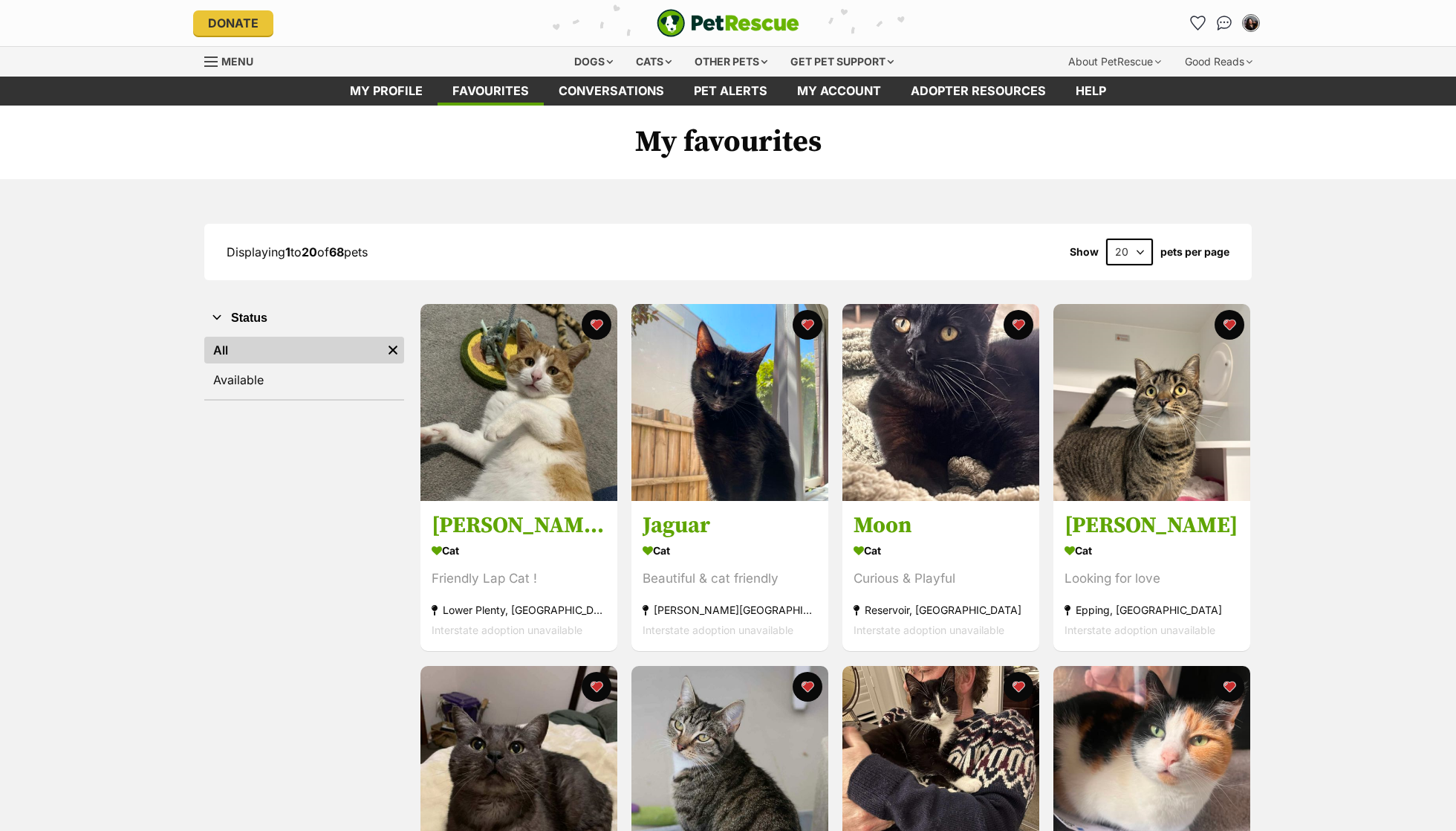 Image resolution: width=1456 pixels, height=831 pixels. Describe the element at coordinates (1225, 23) in the screenshot. I see `img: chat-41dd97257d64d25036548639549fe6c8038ab92f7586957e7f3b1b290dea8141.svg` at that location.